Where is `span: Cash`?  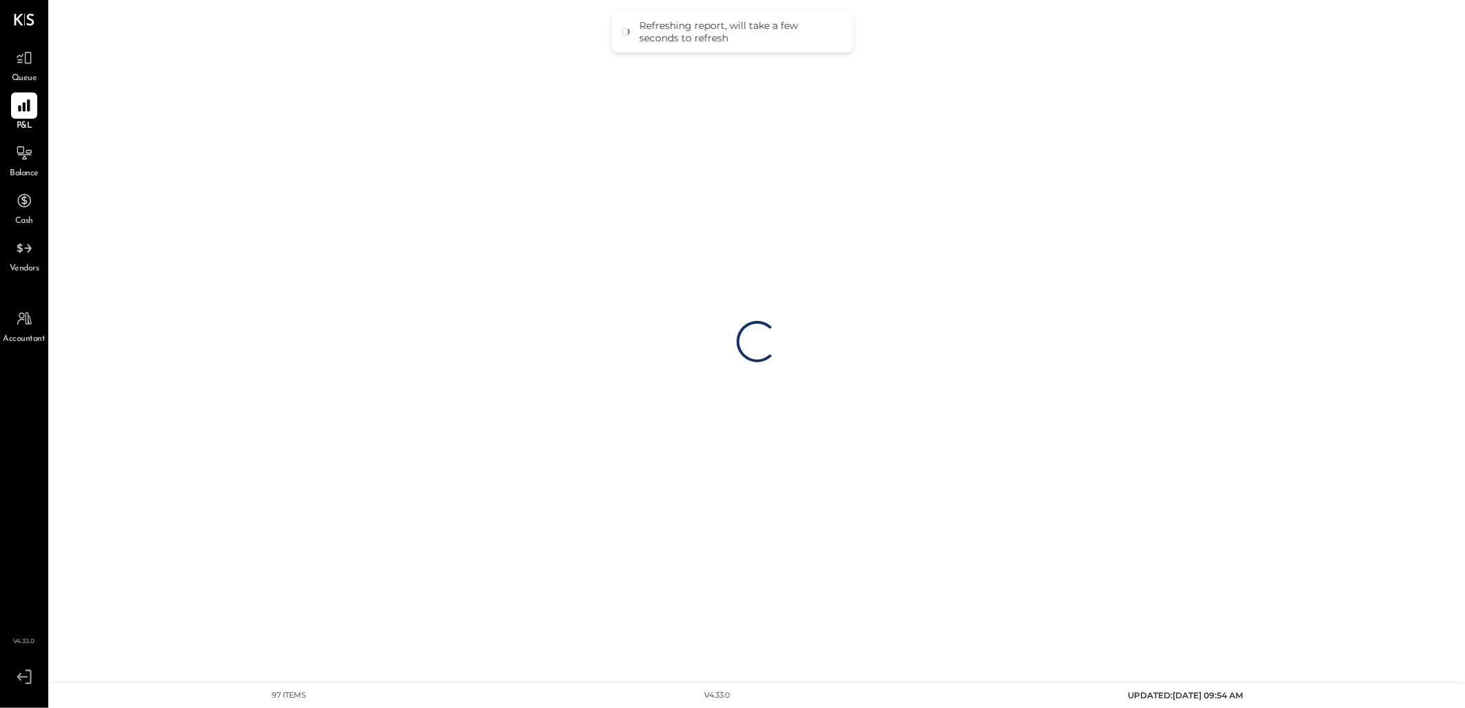
span: Cash is located at coordinates (24, 221).